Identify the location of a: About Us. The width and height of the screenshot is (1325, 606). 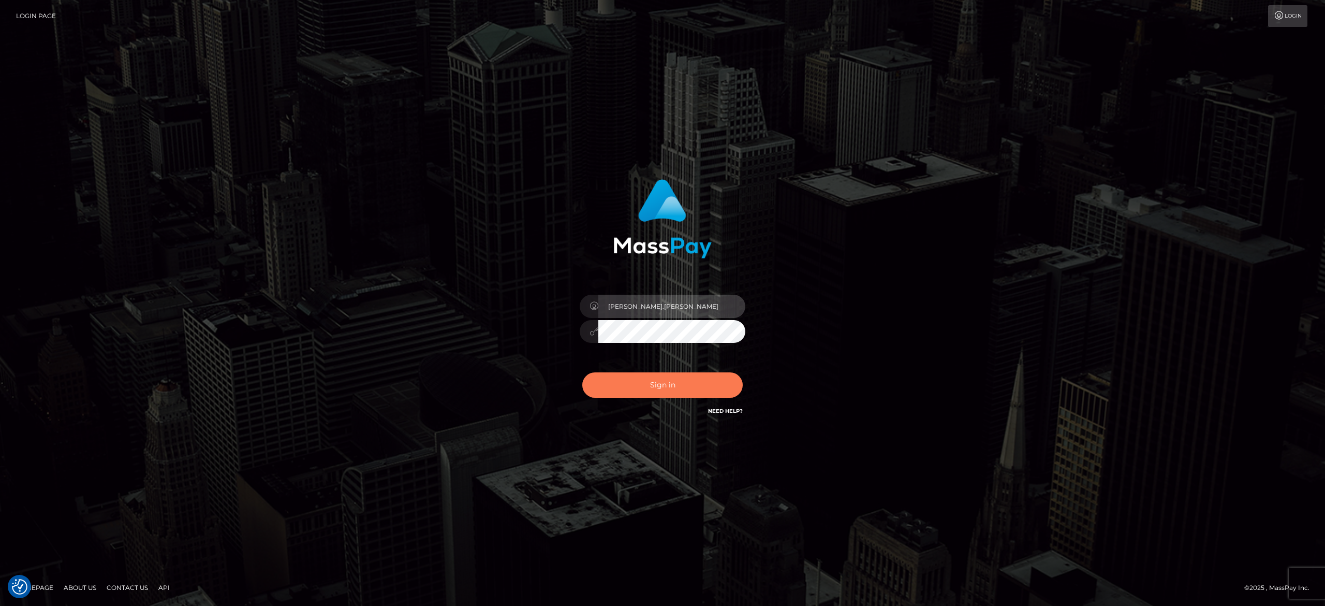
(80, 587).